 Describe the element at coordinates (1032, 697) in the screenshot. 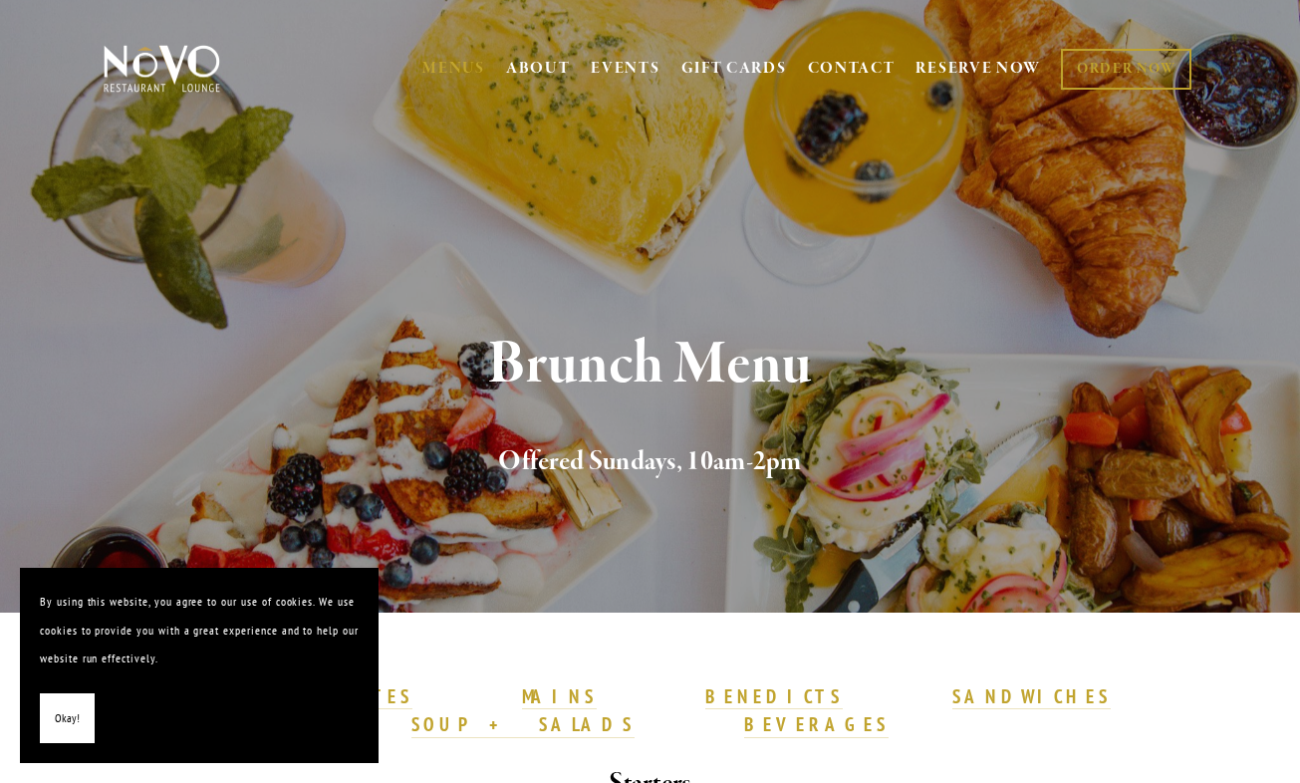

I see `a: SANDWICHES` at that location.